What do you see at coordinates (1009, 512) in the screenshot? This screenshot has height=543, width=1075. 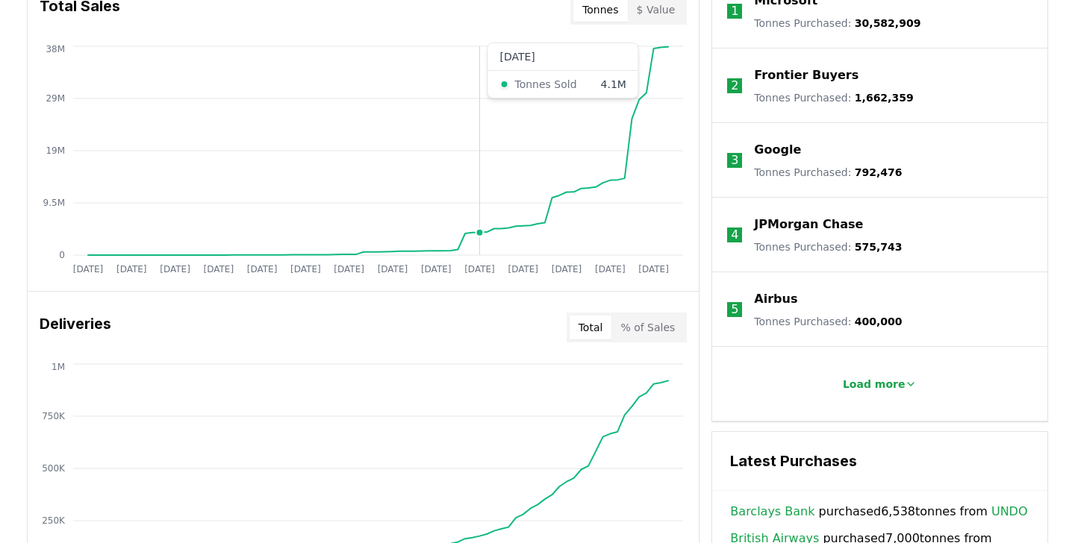 I see `a: UNDO` at bounding box center [1009, 512].